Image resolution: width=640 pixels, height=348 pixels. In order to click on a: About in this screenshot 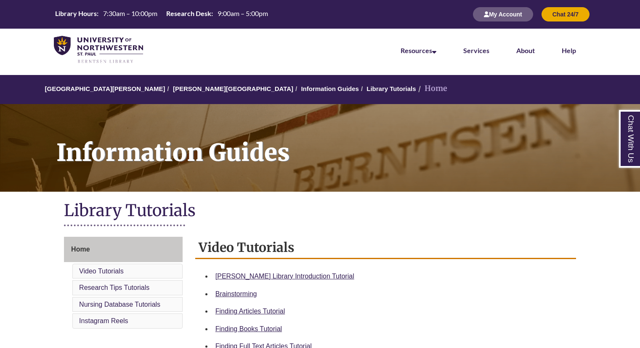, I will do `click(526, 50)`.